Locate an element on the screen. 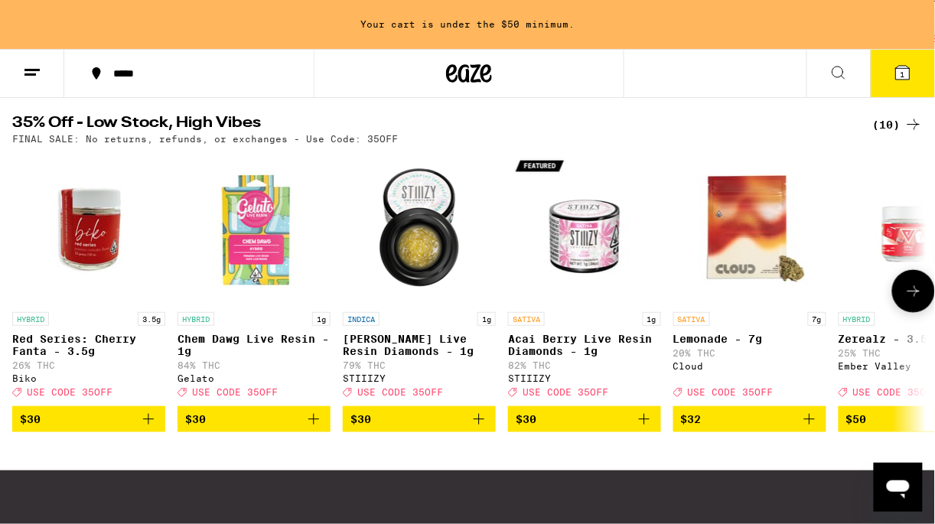  span: $50 is located at coordinates (856, 419).